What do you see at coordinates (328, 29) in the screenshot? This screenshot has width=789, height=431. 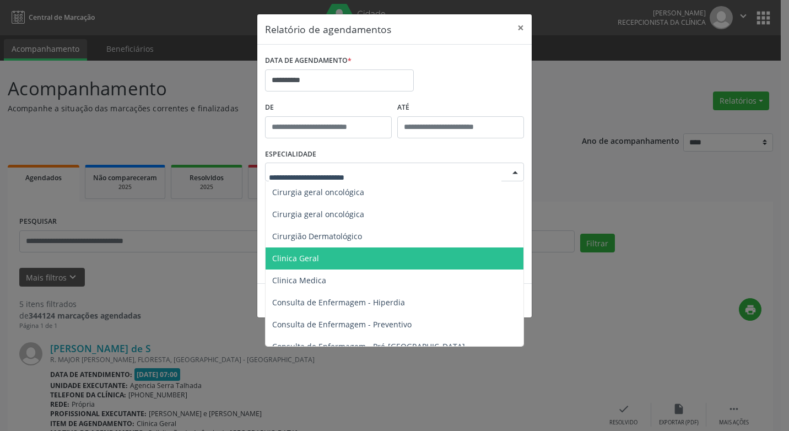 I see `h5: Relatório de agendamentos` at bounding box center [328, 29].